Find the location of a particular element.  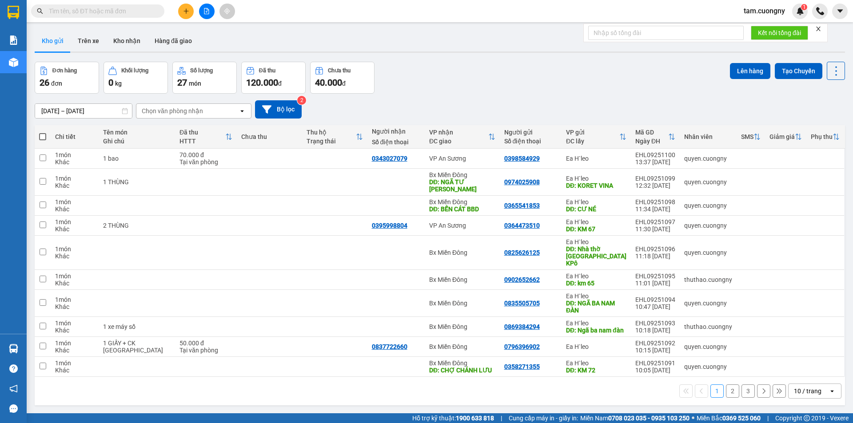

sup: 1 is located at coordinates (804, 7).